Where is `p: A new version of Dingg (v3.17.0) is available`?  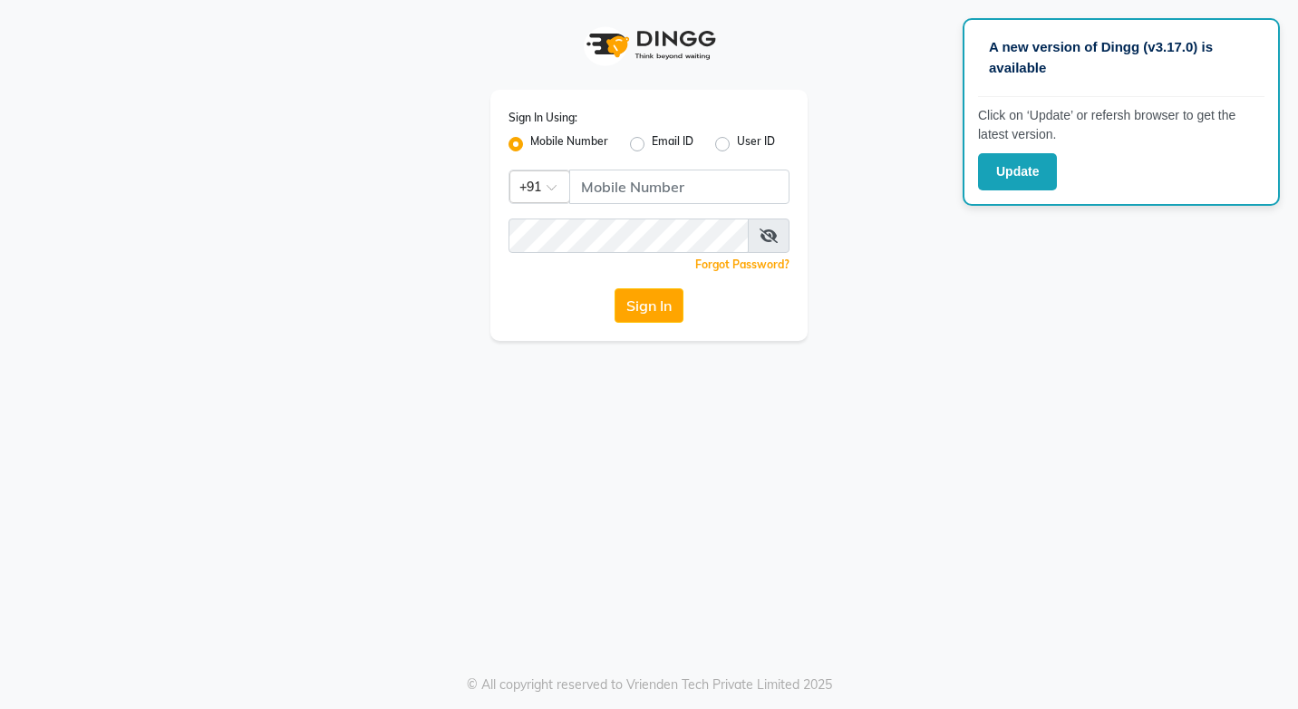
p: A new version of Dingg (v3.17.0) is available is located at coordinates (1121, 57).